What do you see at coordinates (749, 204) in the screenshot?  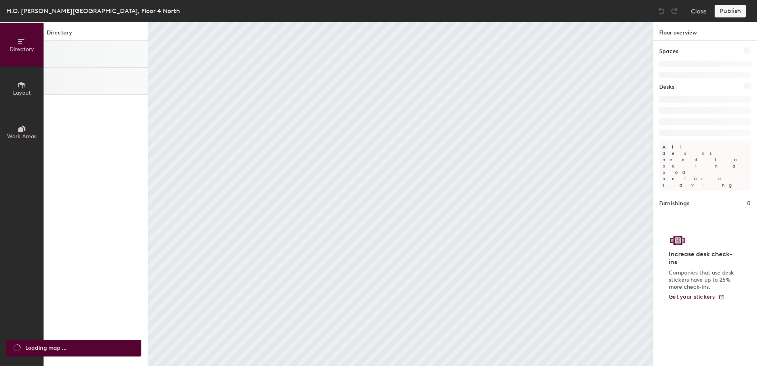 I see `h1: 0` at bounding box center [749, 204].